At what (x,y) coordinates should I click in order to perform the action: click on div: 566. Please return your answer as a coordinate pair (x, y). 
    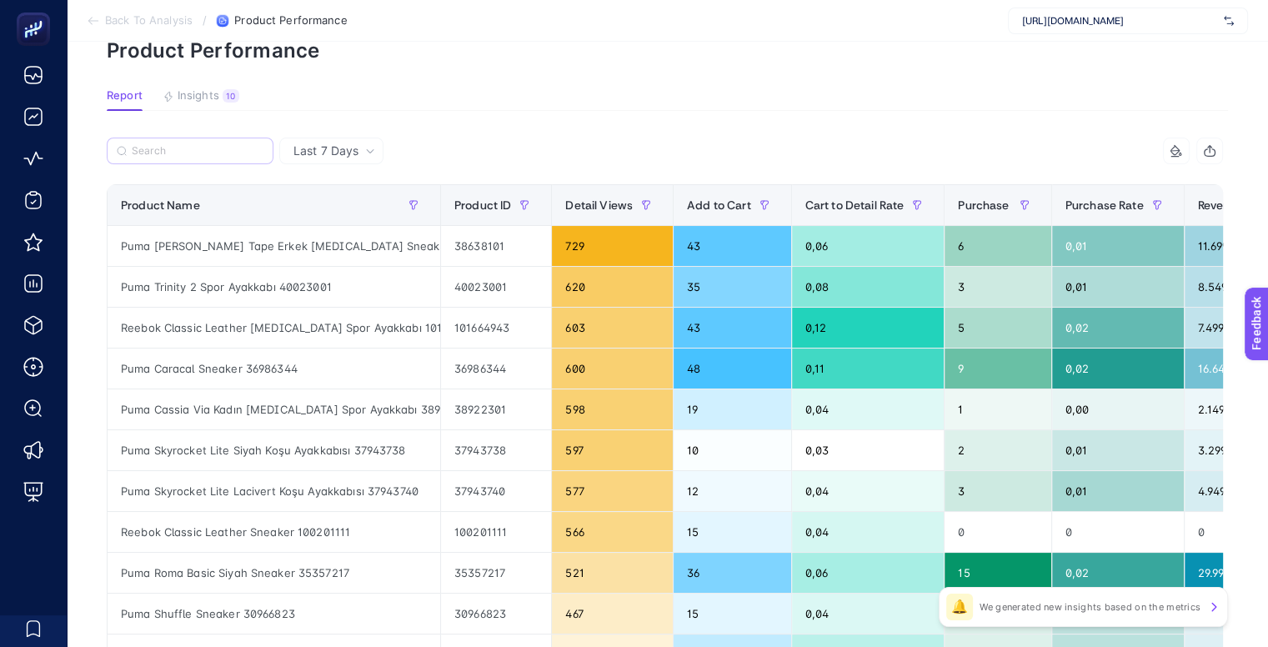
    Looking at the image, I should click on (612, 532).